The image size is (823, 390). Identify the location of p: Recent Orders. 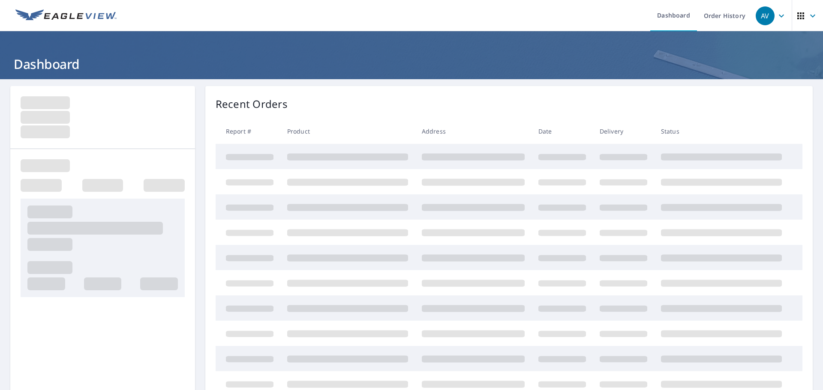
(252, 104).